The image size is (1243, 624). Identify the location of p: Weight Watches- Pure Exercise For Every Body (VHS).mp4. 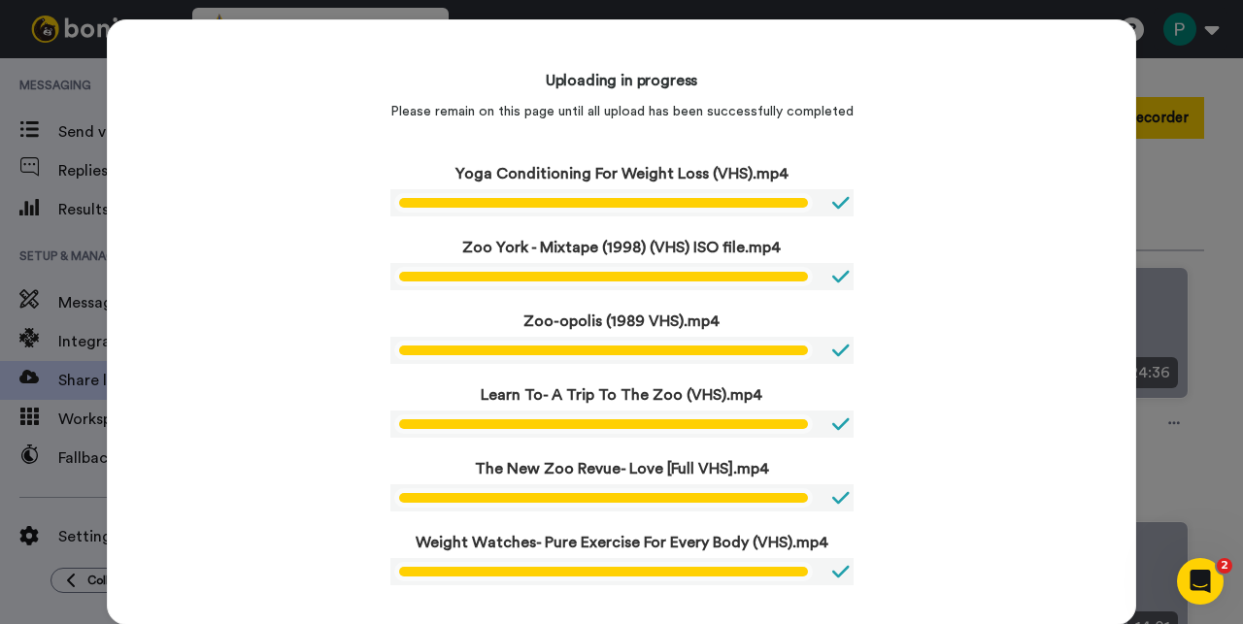
(622, 543).